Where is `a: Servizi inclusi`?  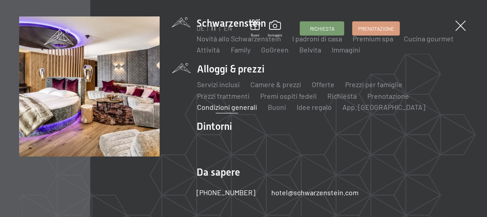 a: Servizi inclusi is located at coordinates (218, 84).